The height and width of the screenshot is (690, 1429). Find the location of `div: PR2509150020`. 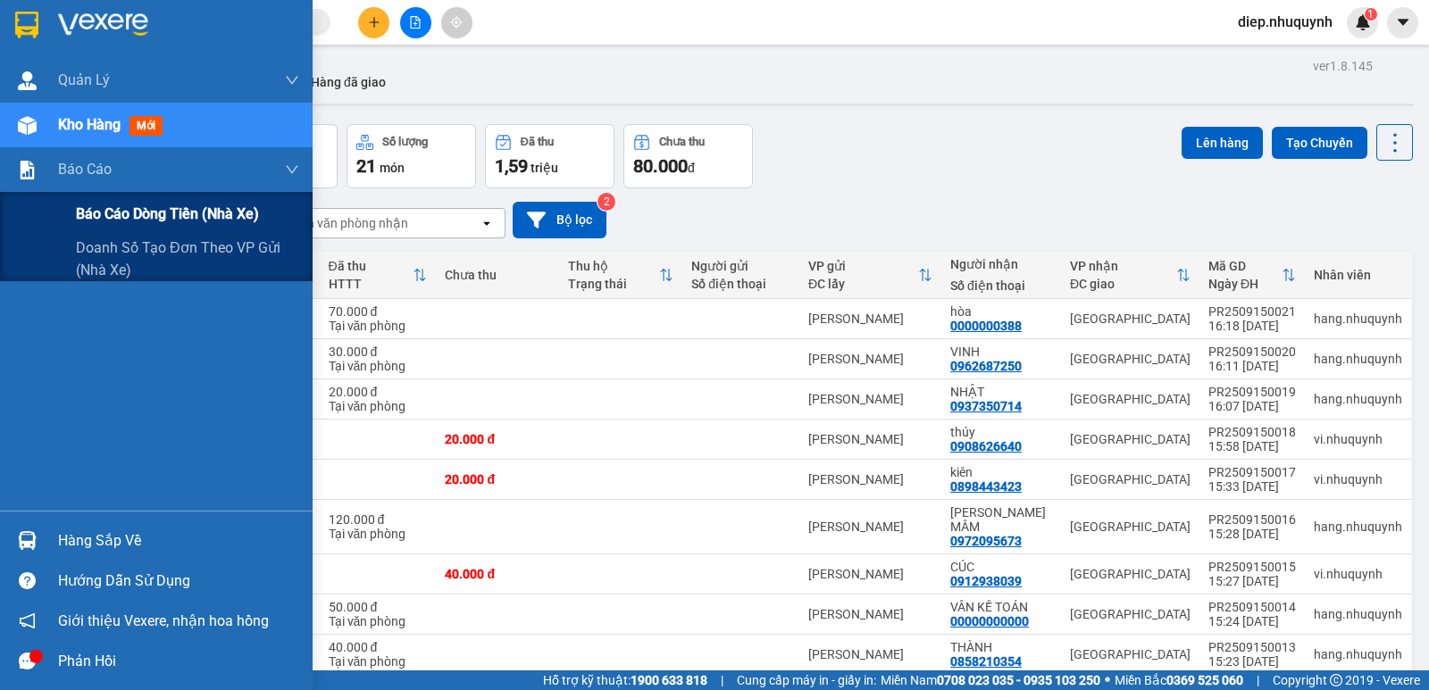

div: PR2509150020 is located at coordinates (1252, 352).